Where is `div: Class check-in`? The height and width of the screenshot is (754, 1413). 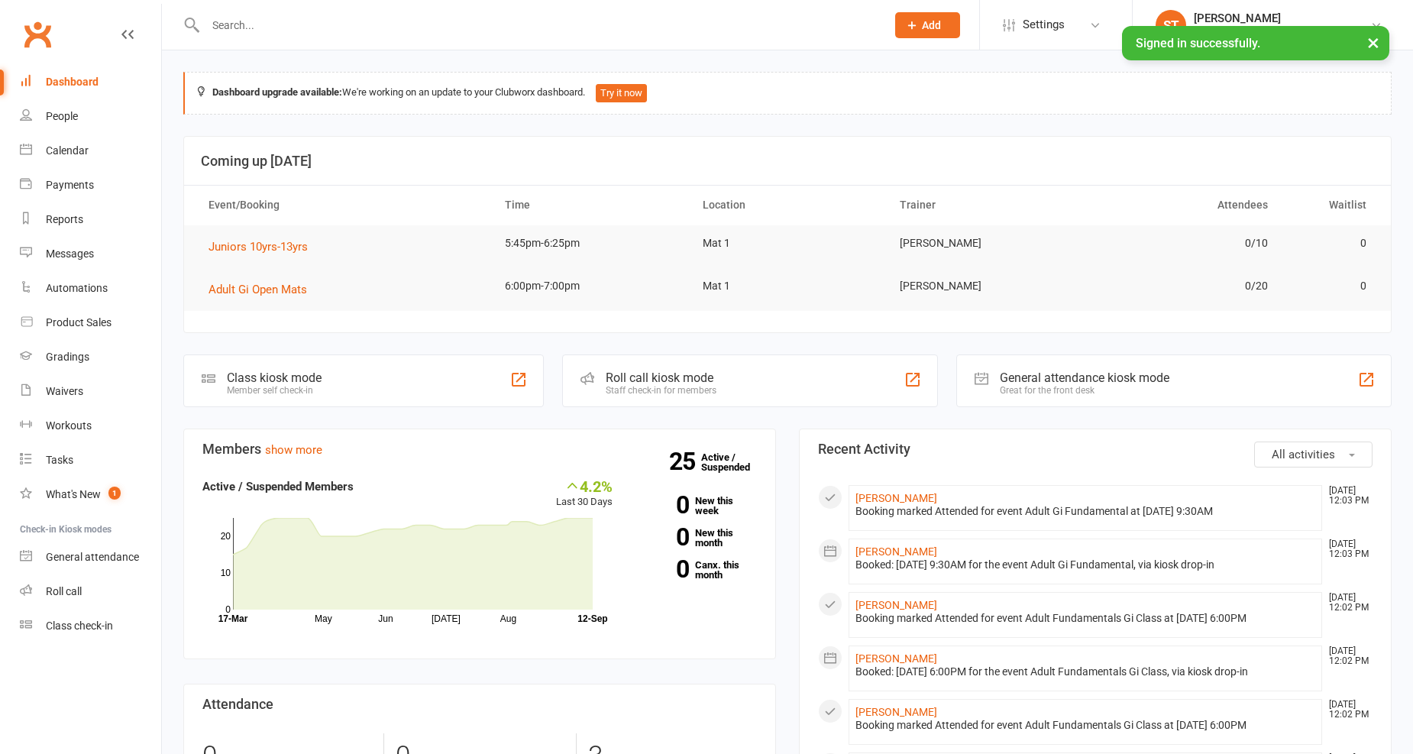
div: Class check-in is located at coordinates (79, 626).